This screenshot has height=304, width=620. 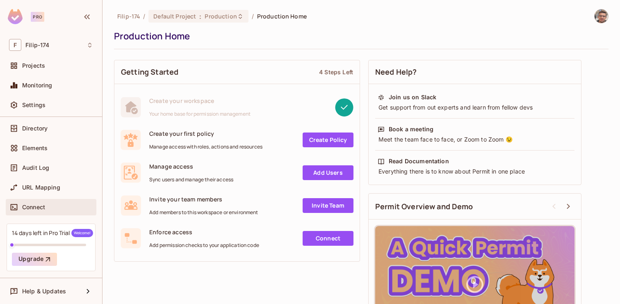 What do you see at coordinates (282, 16) in the screenshot?
I see `span: Production Home` at bounding box center [282, 16].